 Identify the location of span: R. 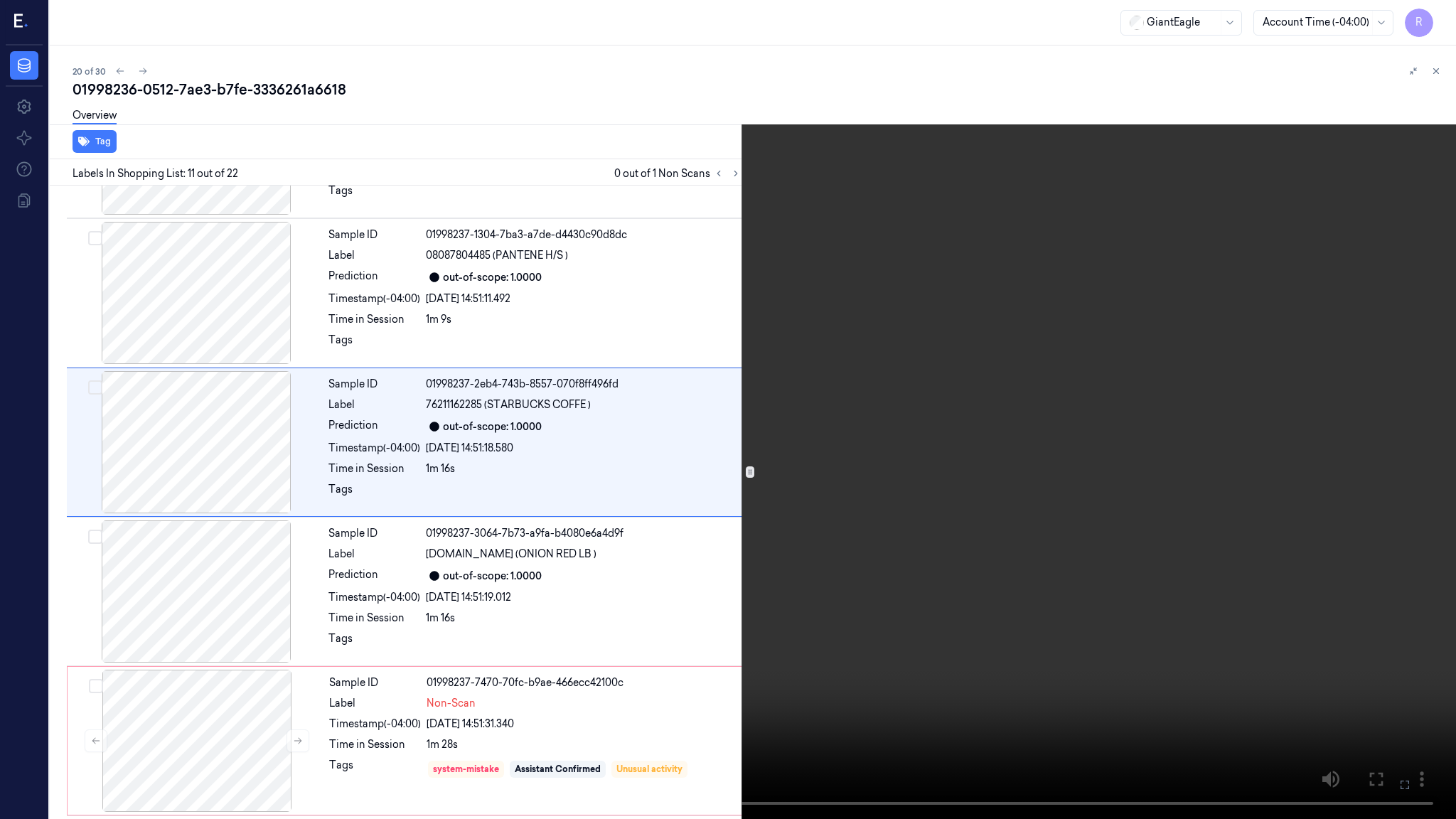
(1419, 22).